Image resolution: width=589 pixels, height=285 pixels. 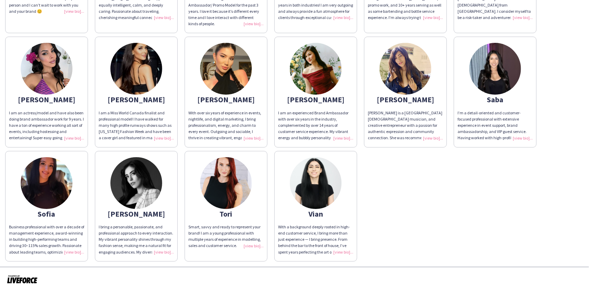 What do you see at coordinates (316, 239) in the screenshot?
I see `div: With a background deeply rooted in high-end customer service, I bring more than just experience —...` at bounding box center [316, 239].